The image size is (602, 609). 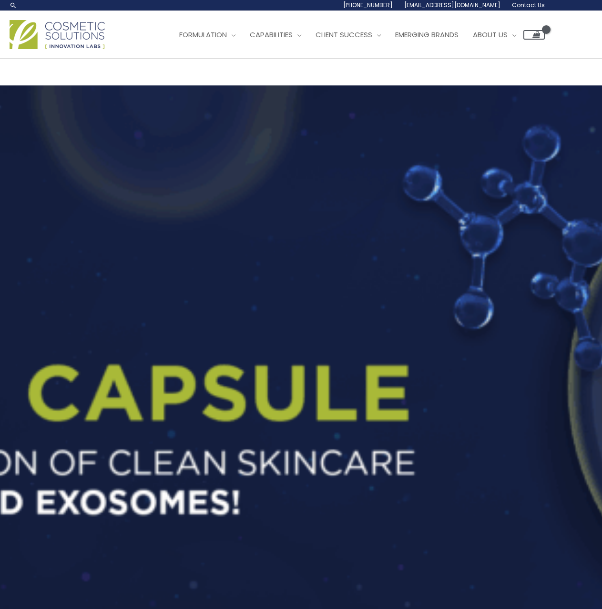 What do you see at coordinates (203, 34) in the screenshot?
I see `span: Formulation` at bounding box center [203, 34].